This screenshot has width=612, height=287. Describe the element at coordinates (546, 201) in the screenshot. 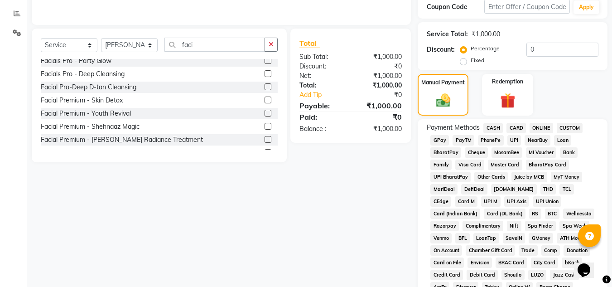

I see `span: UPI Union` at that location.